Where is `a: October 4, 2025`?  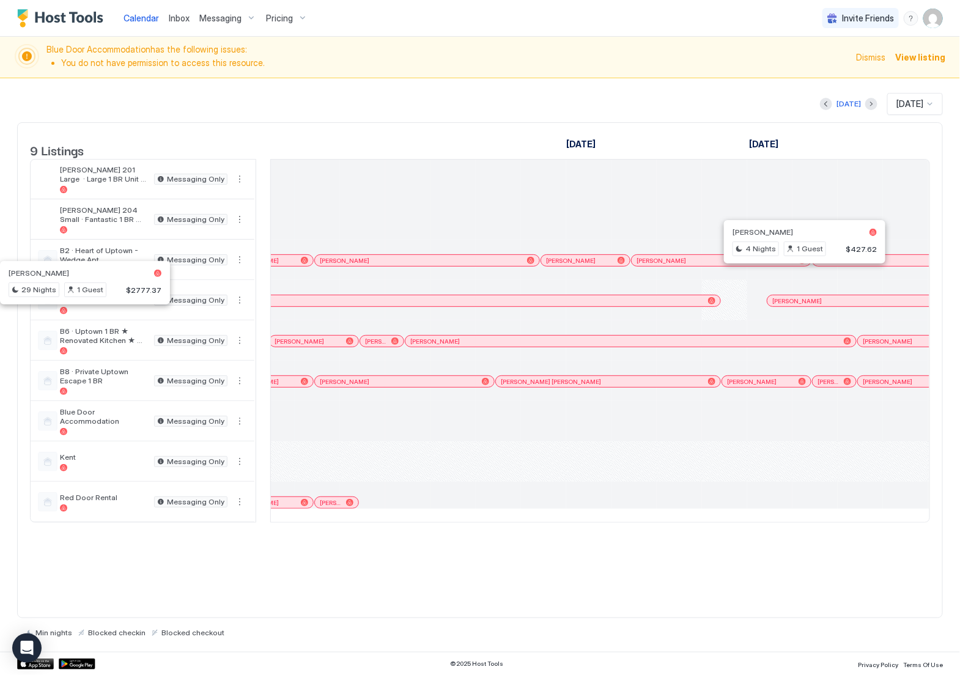 a: October 4, 2025 is located at coordinates (905, 161).